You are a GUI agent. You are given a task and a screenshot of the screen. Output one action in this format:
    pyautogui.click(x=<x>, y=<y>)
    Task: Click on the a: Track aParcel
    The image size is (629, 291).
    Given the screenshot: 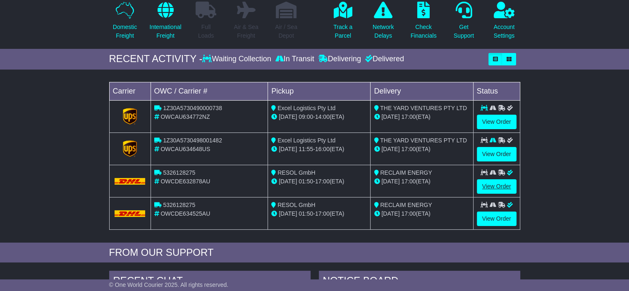 What is the action you would take?
    pyautogui.click(x=343, y=23)
    